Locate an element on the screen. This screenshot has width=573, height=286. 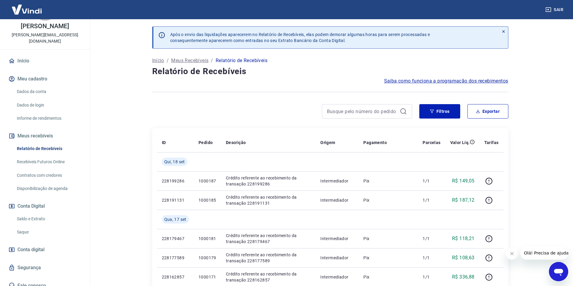
p: Valor Líq. is located at coordinates (460, 143).